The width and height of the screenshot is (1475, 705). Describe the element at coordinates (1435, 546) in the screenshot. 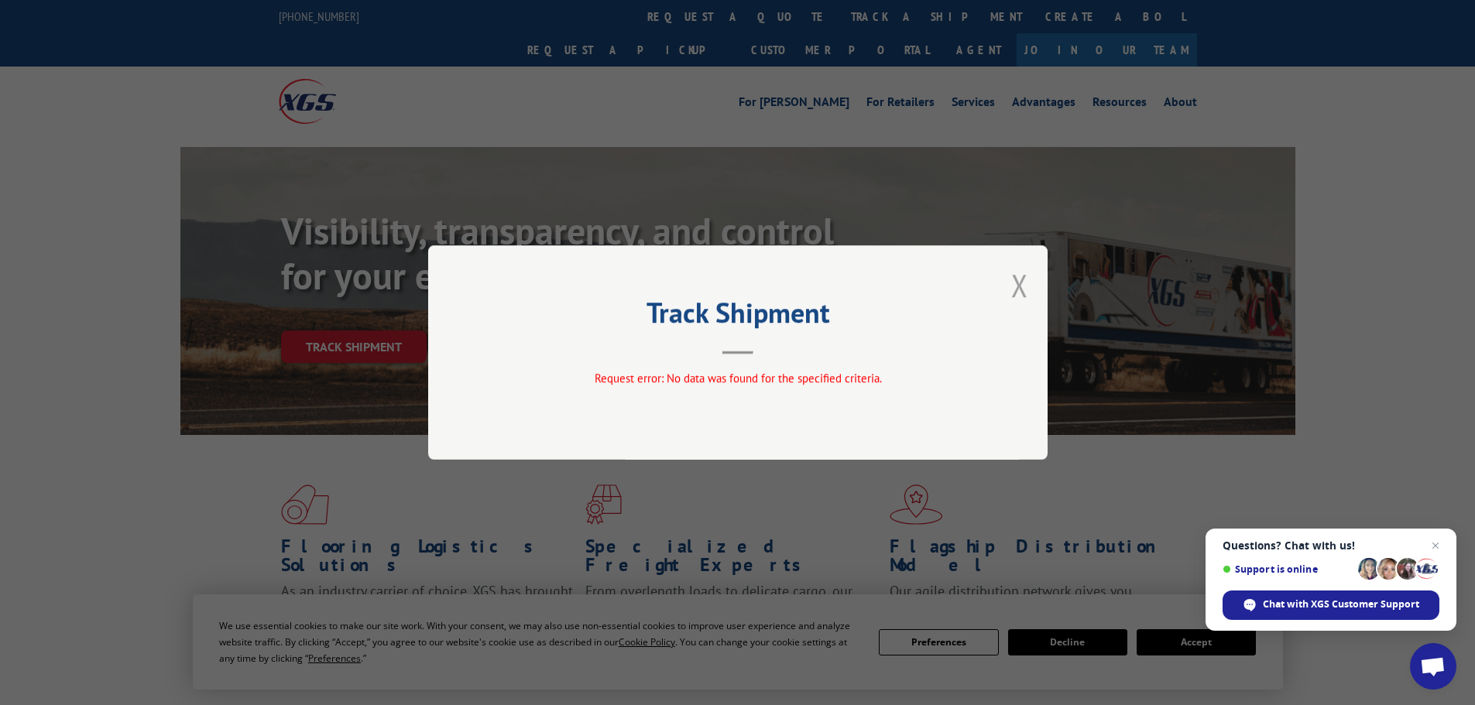

I see `span: Close chat` at that location.